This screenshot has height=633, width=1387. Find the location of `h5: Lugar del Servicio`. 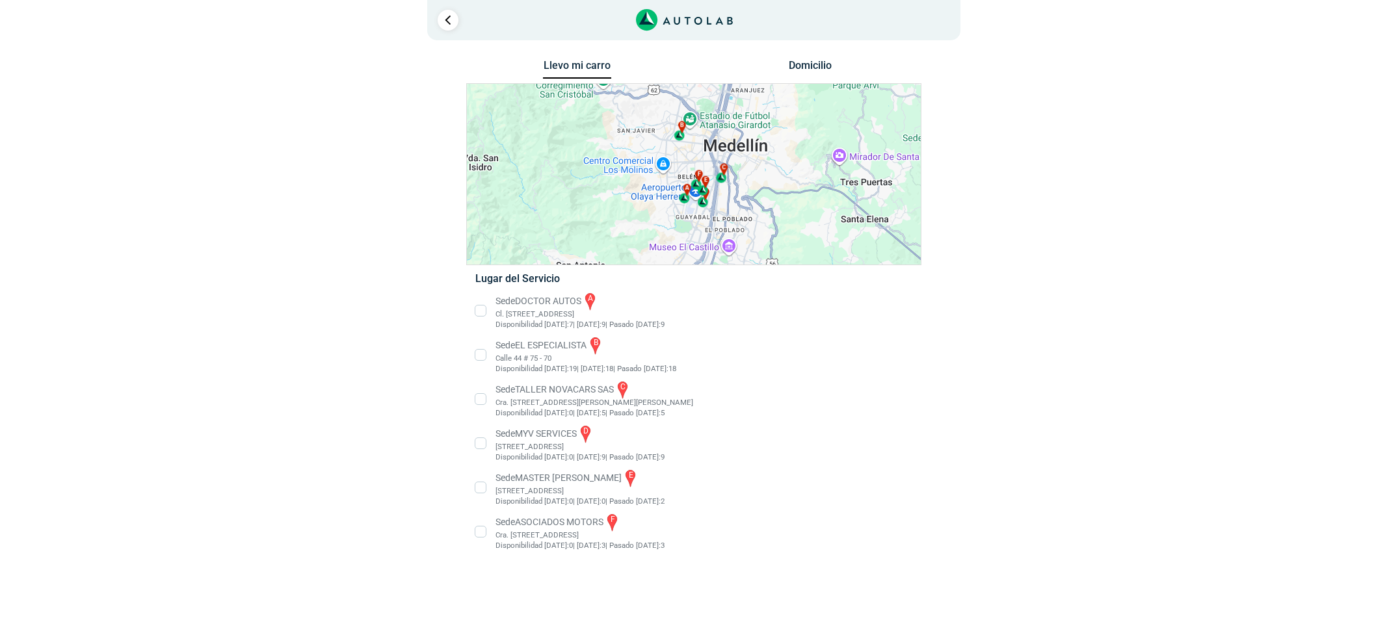

h5: Lugar del Servicio is located at coordinates (693, 278).